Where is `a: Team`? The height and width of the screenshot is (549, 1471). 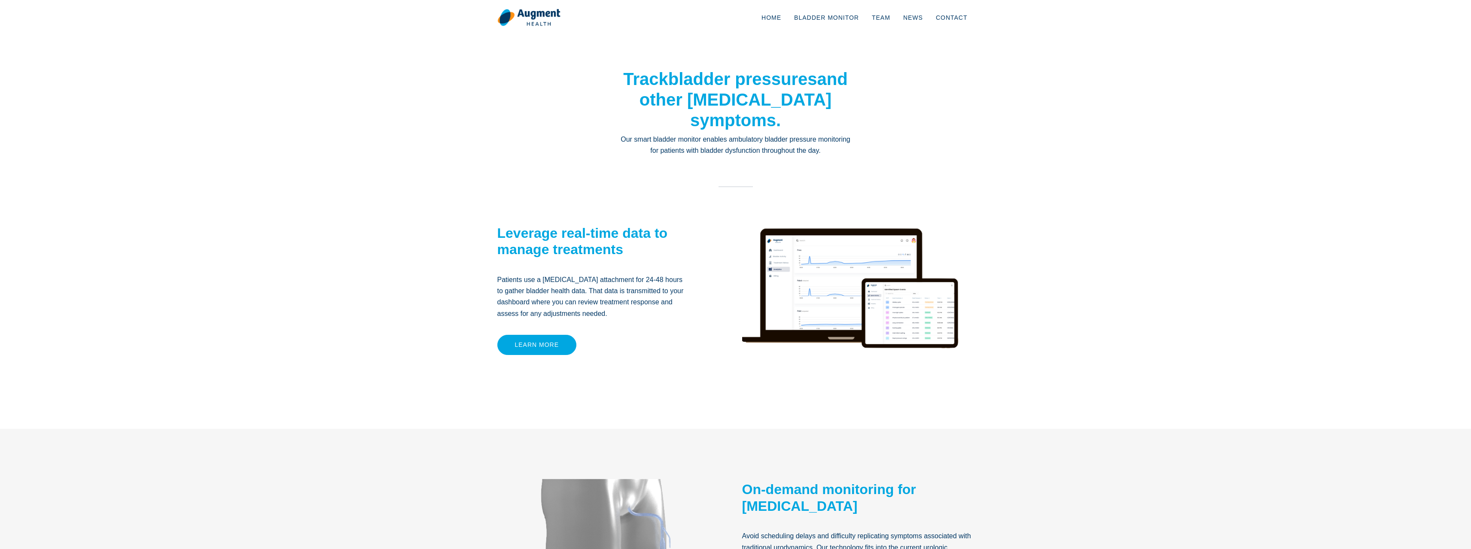
a: Team is located at coordinates (881, 18).